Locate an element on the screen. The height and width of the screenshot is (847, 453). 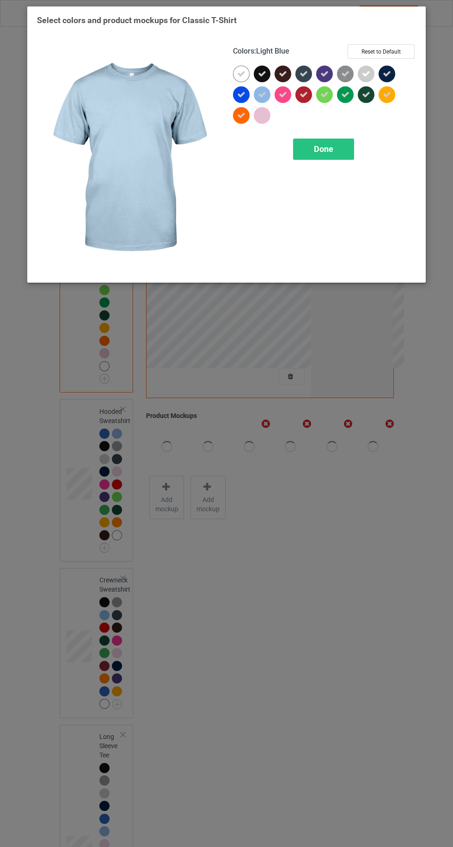
span: Light Blue is located at coordinates (272, 51).